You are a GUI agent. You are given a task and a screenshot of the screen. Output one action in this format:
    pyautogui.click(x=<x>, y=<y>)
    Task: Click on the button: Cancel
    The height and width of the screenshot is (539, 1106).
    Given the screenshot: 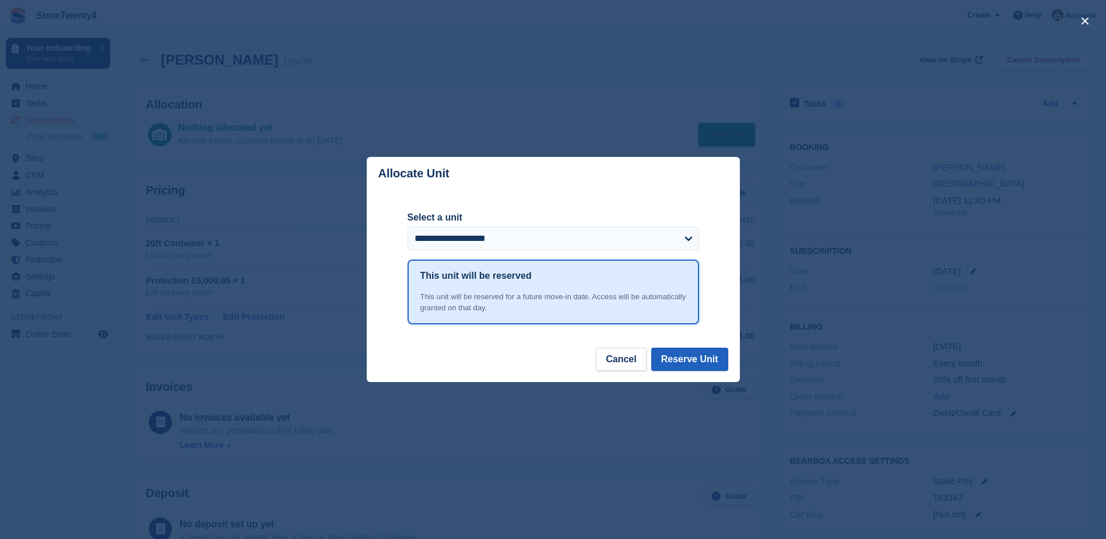 What is the action you would take?
    pyautogui.click(x=621, y=359)
    